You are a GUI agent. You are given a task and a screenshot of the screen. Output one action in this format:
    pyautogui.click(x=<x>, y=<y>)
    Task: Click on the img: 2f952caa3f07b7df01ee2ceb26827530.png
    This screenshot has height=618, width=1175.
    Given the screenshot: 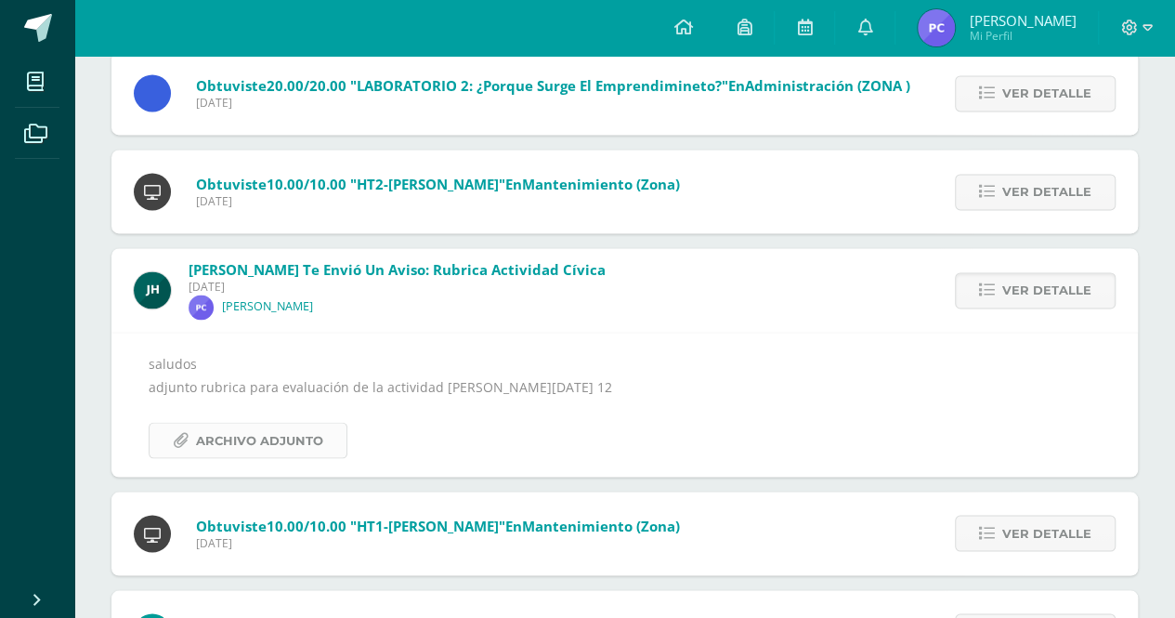 What is the action you would take?
    pyautogui.click(x=152, y=290)
    